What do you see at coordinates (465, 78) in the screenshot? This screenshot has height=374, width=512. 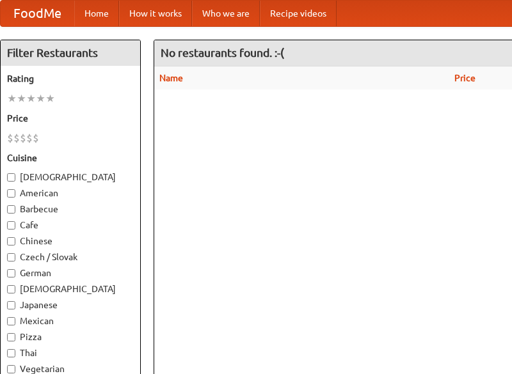 I see `a: Price` at bounding box center [465, 78].